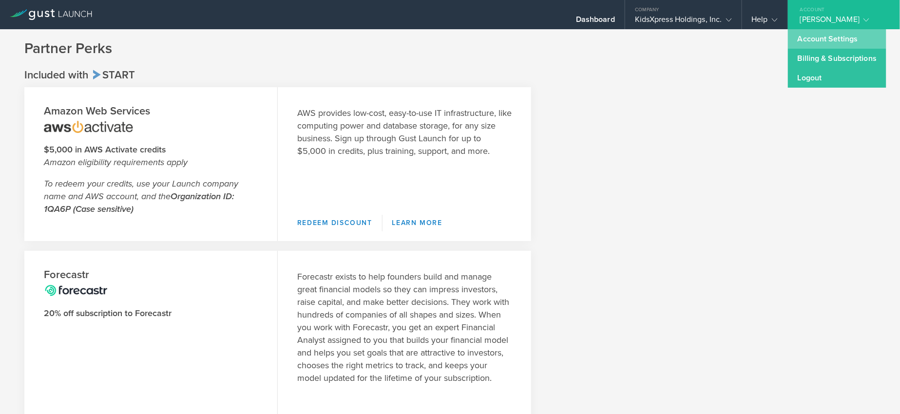 The image size is (900, 414). What do you see at coordinates (404, 327) in the screenshot?
I see `p: Forecastr exists to help founders build and manage great financial models so they can impress inv...` at bounding box center [404, 327].